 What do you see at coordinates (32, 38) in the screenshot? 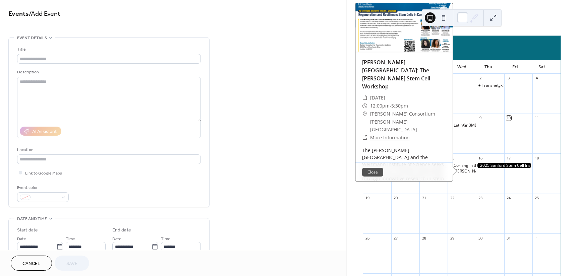
I see `span: Event details` at bounding box center [32, 38].